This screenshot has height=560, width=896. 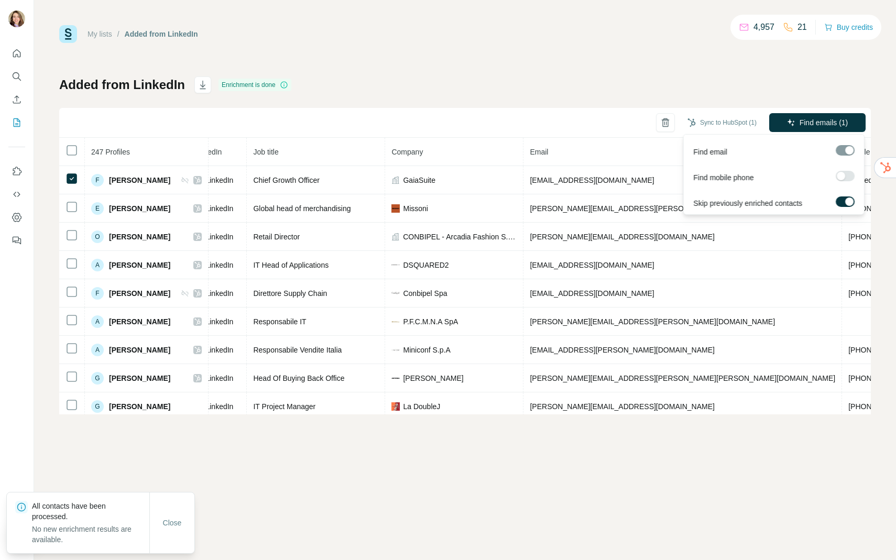 What do you see at coordinates (91, 512) in the screenshot?
I see `p: All contacts have been processed.` at bounding box center [91, 512].